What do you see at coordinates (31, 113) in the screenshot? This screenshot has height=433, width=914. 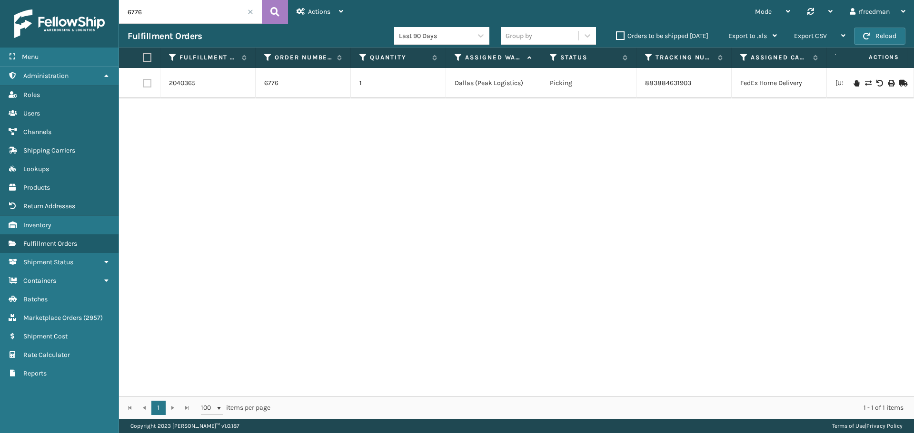 I see `span: Users` at bounding box center [31, 113].